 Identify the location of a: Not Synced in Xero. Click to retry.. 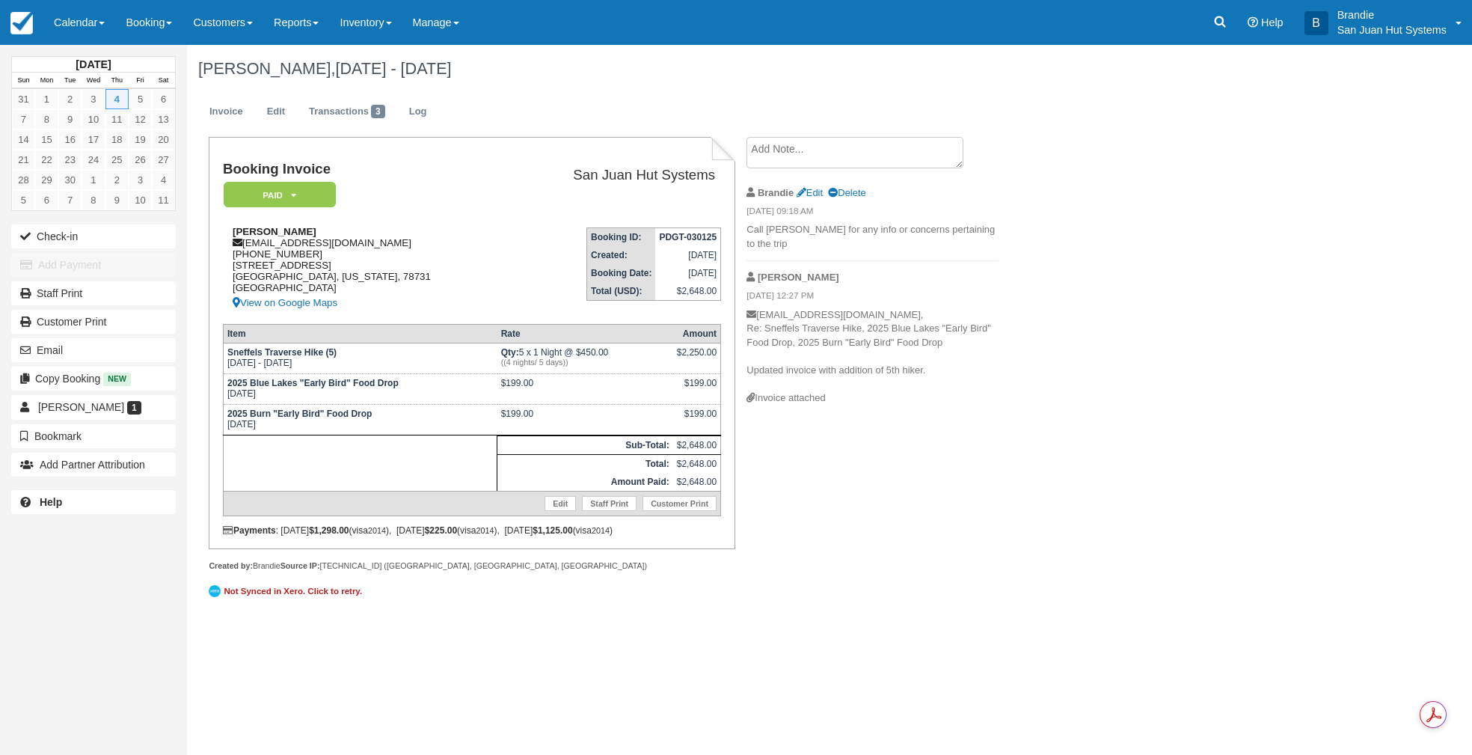
(287, 591).